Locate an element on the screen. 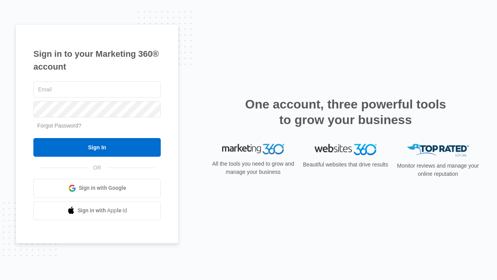 The height and width of the screenshot is (280, 497). img: Websites 360 is located at coordinates (346, 149).